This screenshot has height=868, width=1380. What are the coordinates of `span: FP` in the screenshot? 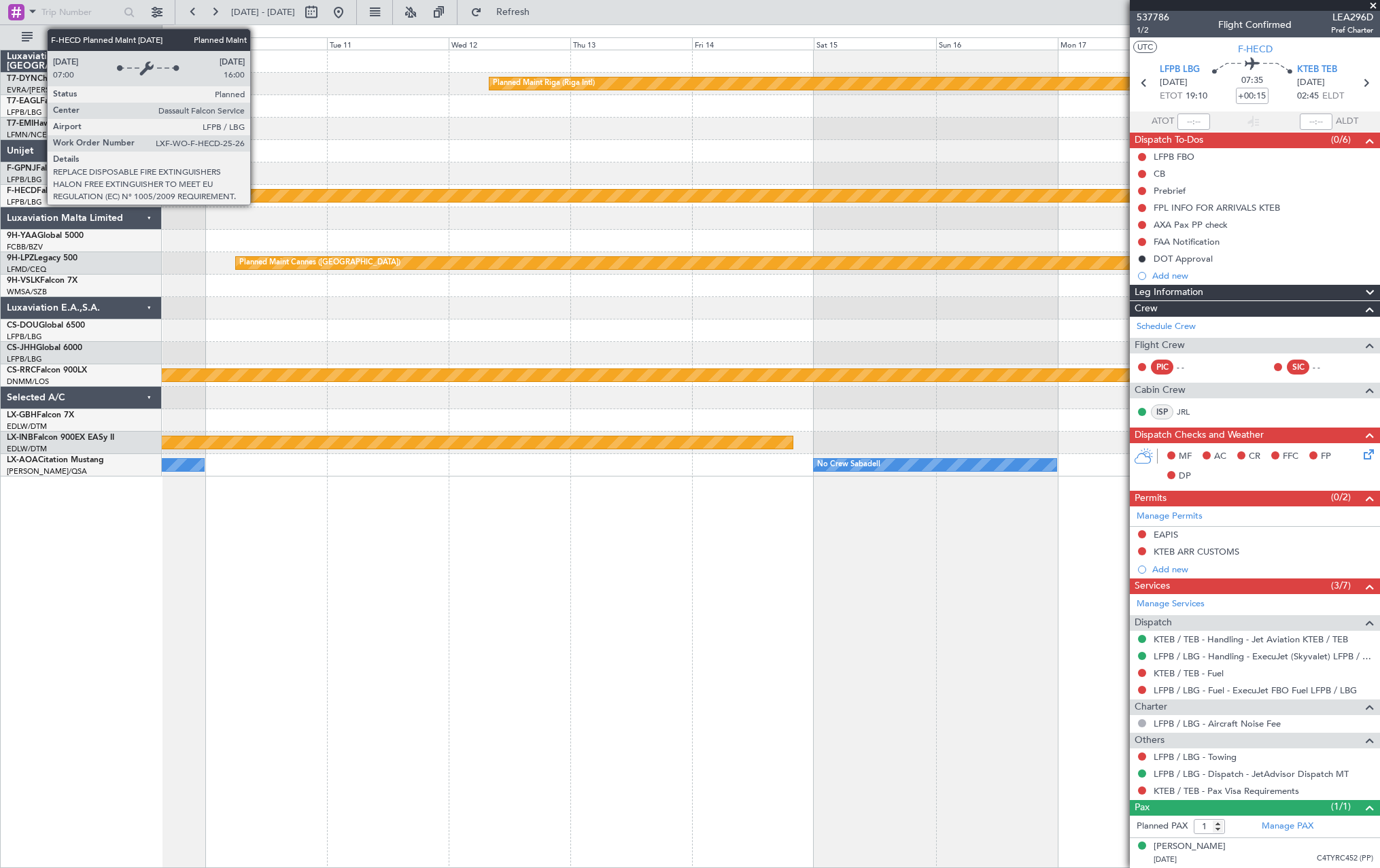 It's located at (1326, 457).